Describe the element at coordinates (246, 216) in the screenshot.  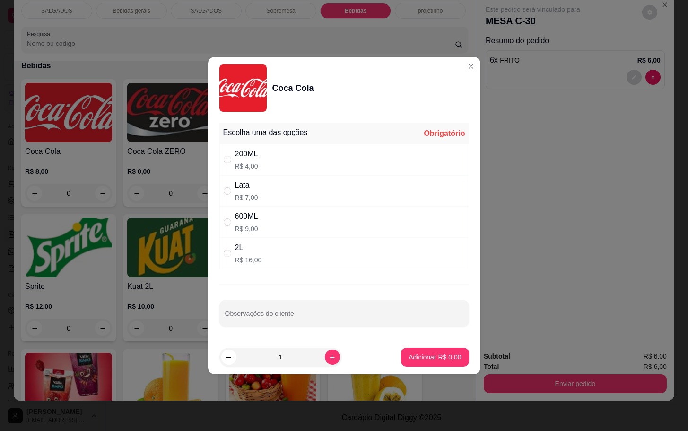
I see `div: 600ML` at that location.